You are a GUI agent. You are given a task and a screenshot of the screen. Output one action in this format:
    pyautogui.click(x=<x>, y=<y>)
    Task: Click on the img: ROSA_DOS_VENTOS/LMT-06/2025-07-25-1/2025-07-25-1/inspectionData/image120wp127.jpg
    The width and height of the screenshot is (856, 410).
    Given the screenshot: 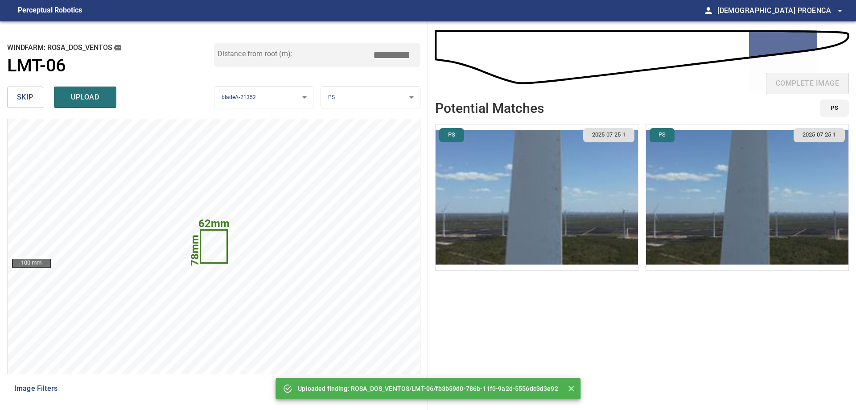 What is the action you would take?
    pyautogui.click(x=747, y=197)
    